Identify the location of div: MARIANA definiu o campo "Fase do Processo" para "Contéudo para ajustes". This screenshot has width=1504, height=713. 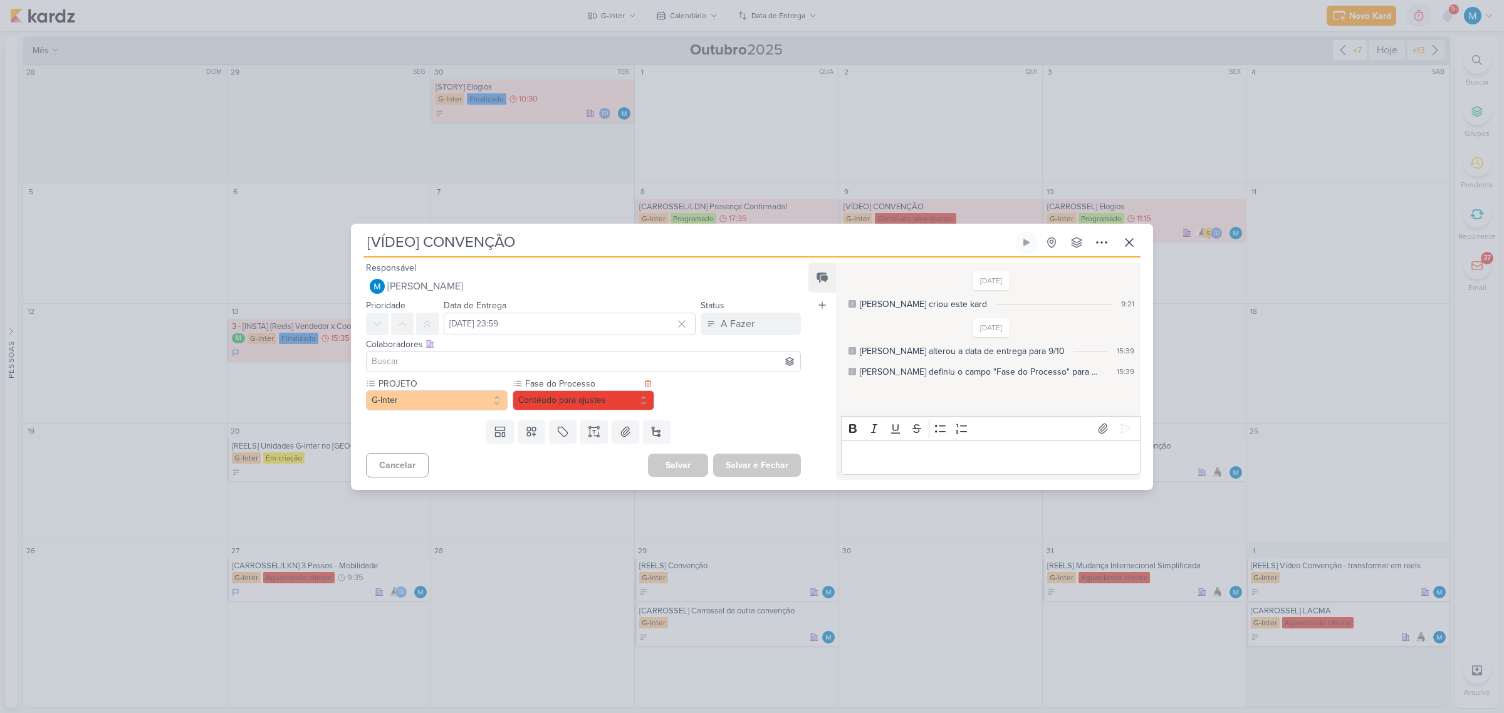
(980, 372).